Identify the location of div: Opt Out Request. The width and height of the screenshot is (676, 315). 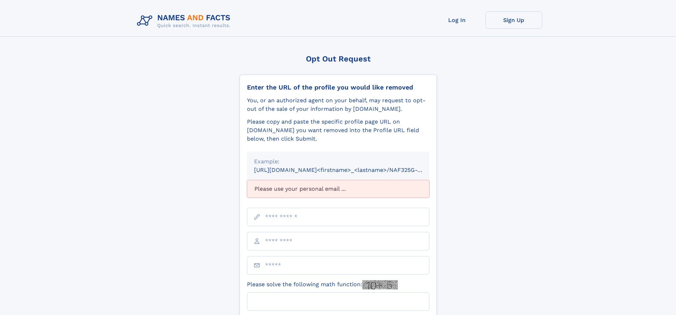
(338, 59).